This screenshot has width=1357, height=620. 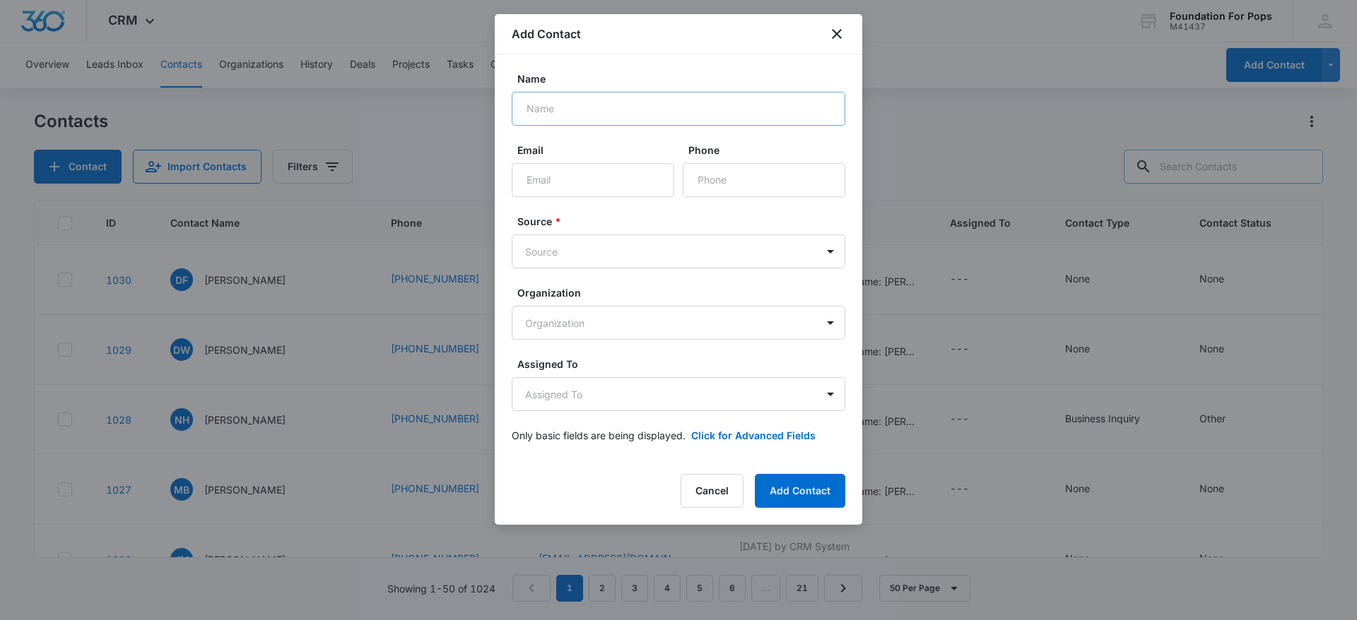 I want to click on button: close, so click(x=837, y=34).